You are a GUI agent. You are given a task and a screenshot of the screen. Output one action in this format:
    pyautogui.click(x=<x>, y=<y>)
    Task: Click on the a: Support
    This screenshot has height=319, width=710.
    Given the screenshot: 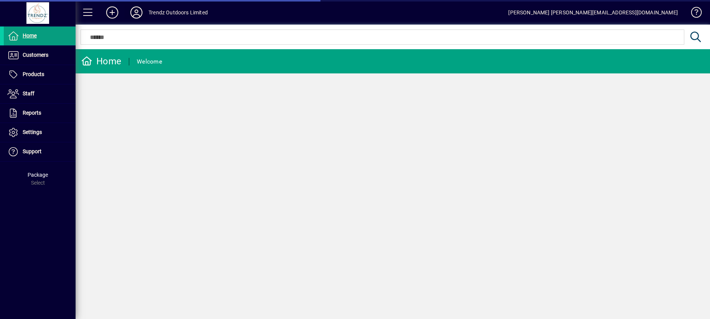 What is the action you would take?
    pyautogui.click(x=40, y=152)
    